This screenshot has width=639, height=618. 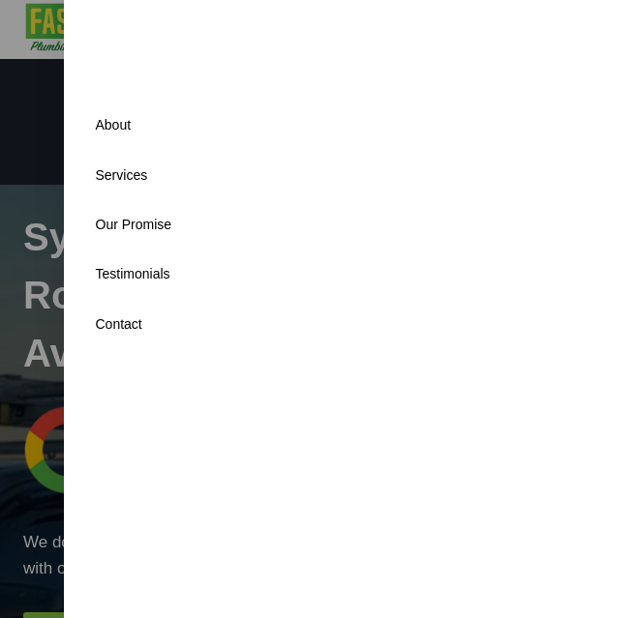 I want to click on a: About, so click(x=351, y=125).